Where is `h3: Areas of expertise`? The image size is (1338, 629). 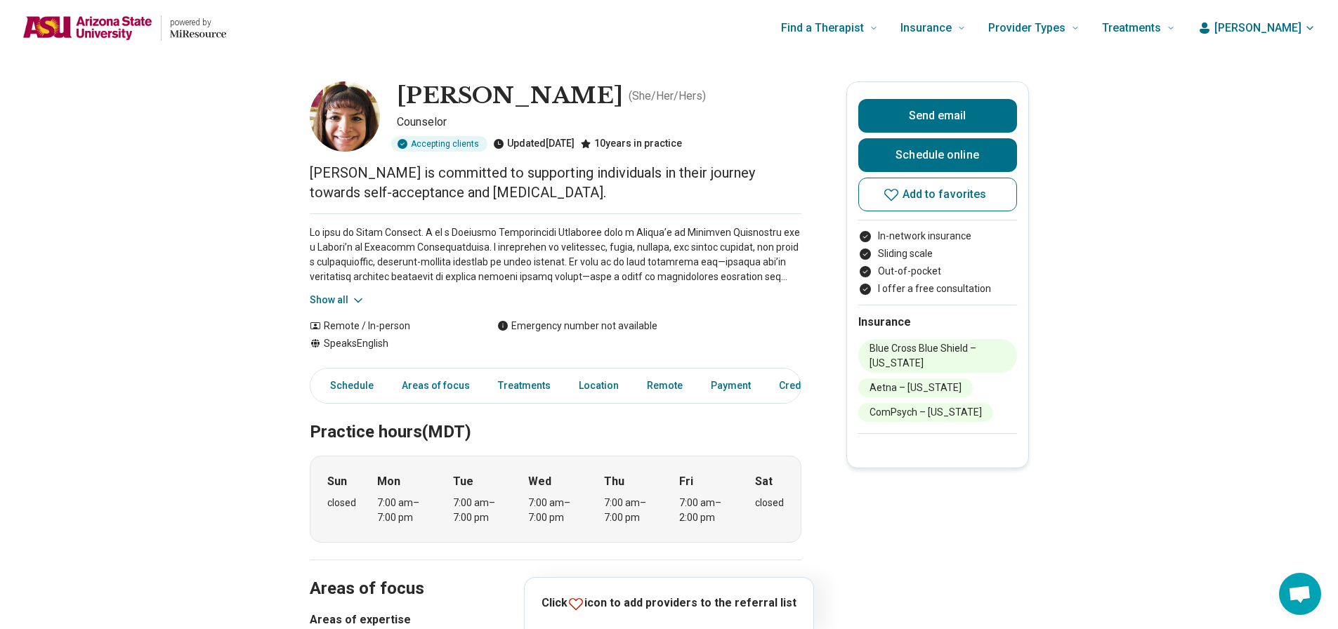 h3: Areas of expertise is located at coordinates (555, 620).